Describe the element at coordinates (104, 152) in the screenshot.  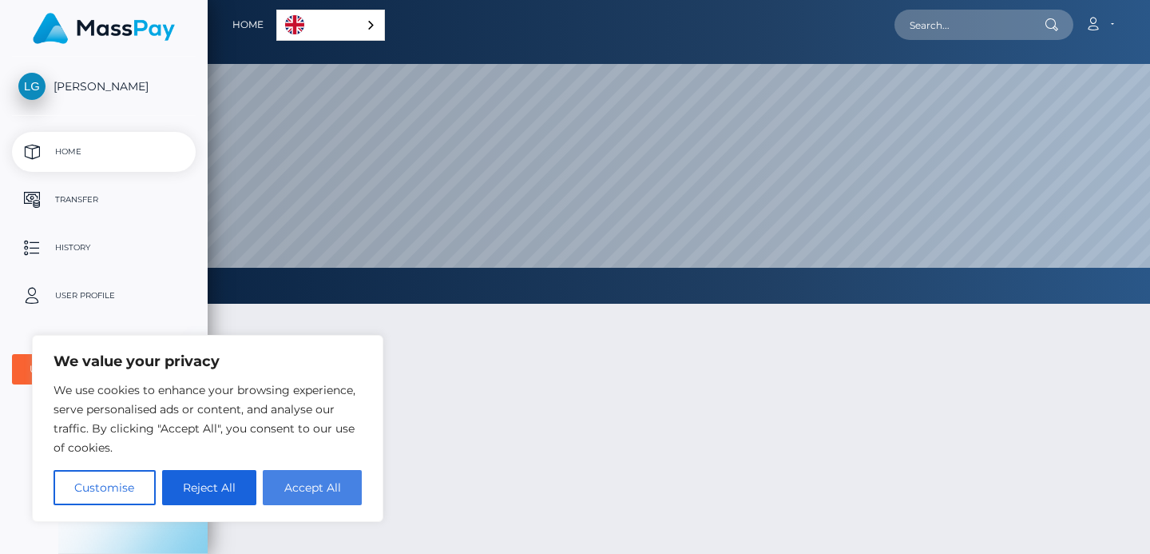
I see `p: Home` at that location.